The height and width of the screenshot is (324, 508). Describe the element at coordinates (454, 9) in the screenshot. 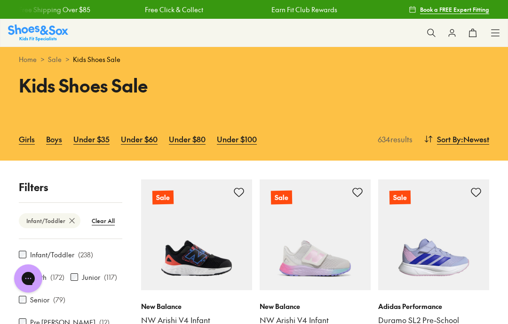

I see `span: Book a FREE Expert Fitting` at that location.